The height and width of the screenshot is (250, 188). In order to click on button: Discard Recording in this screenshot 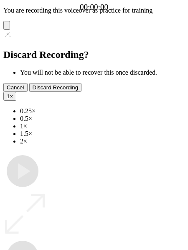, I will do `click(56, 87)`.